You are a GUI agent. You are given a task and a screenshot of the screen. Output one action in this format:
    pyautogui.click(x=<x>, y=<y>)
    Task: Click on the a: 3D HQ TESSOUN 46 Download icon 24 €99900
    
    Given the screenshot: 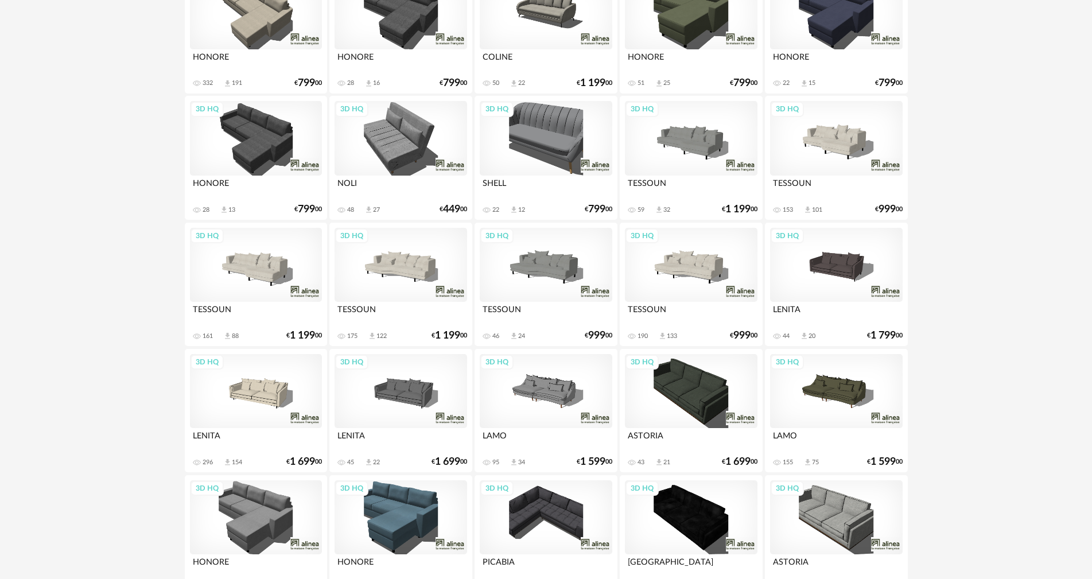 What is the action you would take?
    pyautogui.click(x=546, y=285)
    